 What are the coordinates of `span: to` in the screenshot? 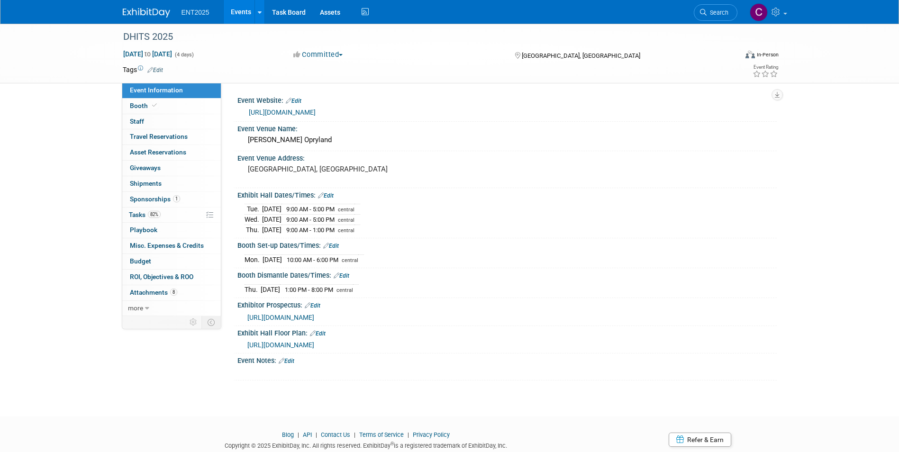 It's located at (147, 54).